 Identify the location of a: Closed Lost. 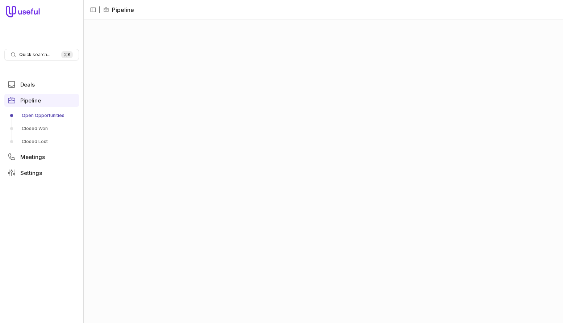
(42, 142).